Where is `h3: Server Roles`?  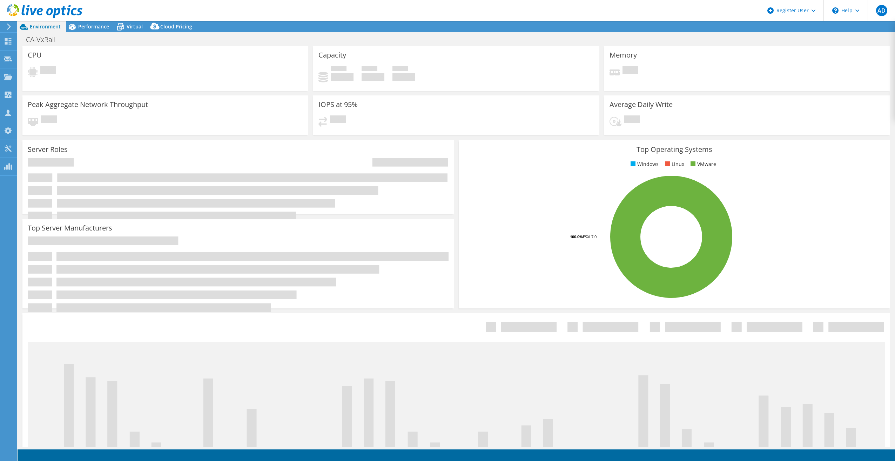
h3: Server Roles is located at coordinates (48, 149).